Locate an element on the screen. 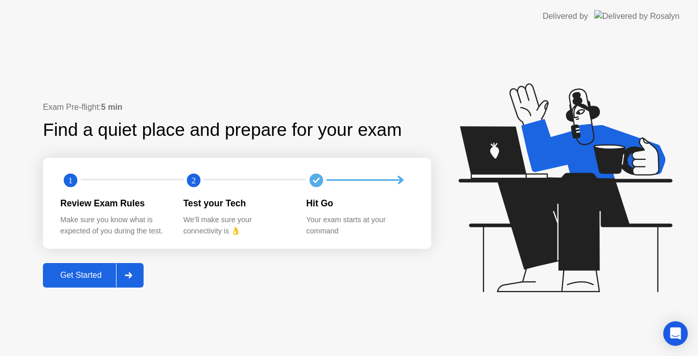 This screenshot has height=356, width=698. div: Make sure you know what is expected of you during the test. is located at coordinates (113, 225).